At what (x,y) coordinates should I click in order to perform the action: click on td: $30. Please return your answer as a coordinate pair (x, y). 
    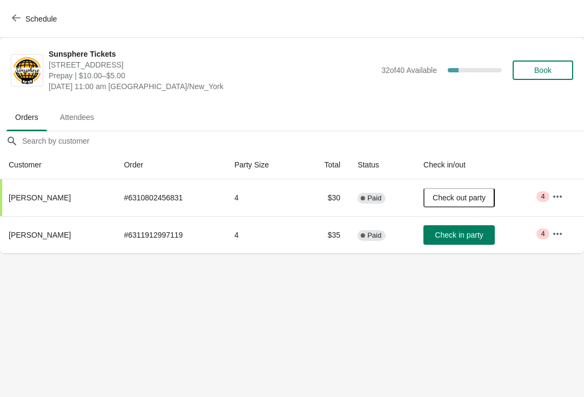
    Looking at the image, I should click on (324, 198).